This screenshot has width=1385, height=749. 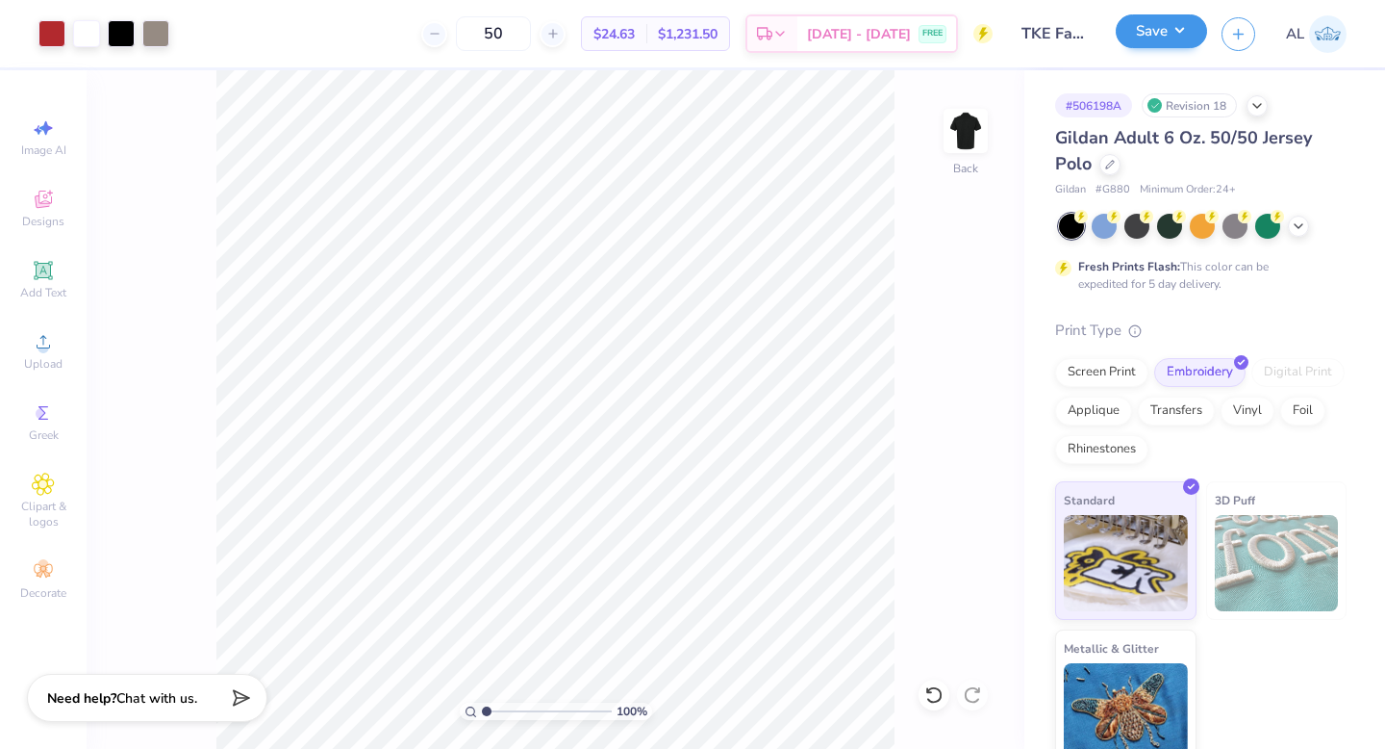 I want to click on span: Clipart & logos, so click(x=43, y=514).